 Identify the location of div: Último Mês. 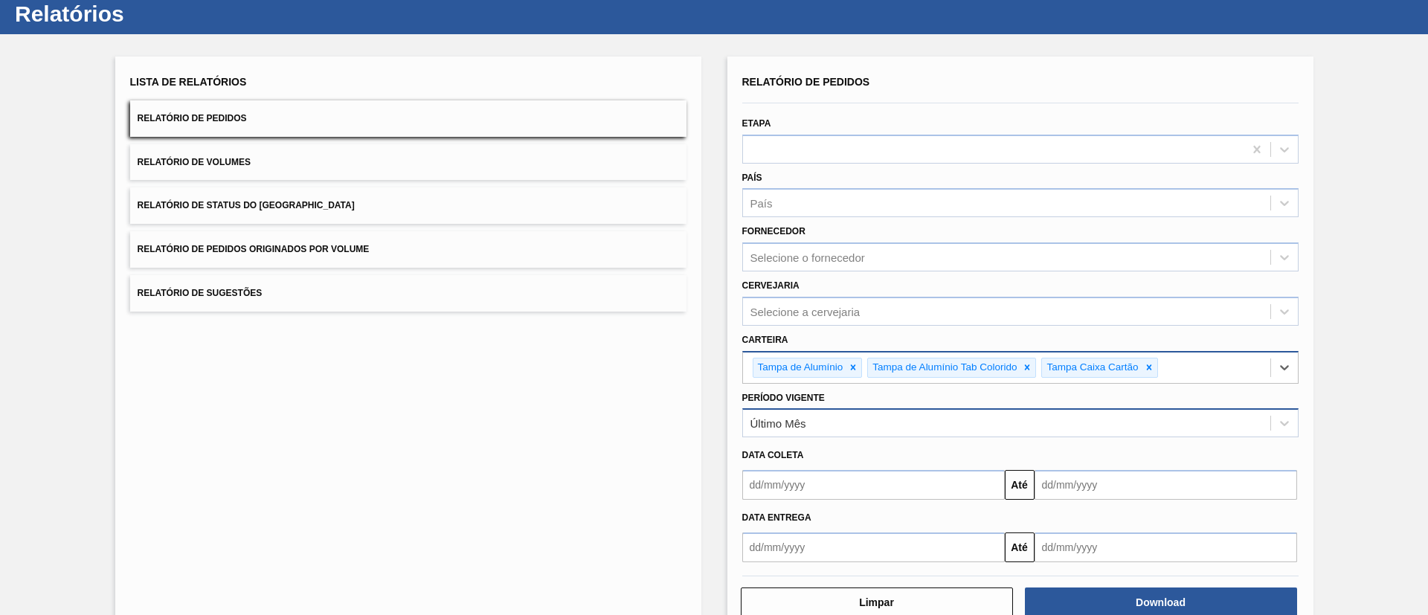
(778, 423).